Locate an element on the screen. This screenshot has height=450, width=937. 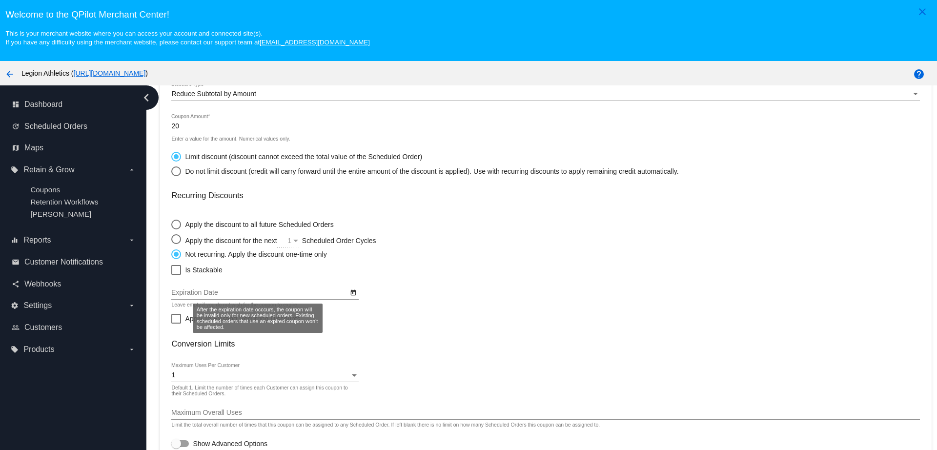
span: Show Advanced Options is located at coordinates (230, 443).